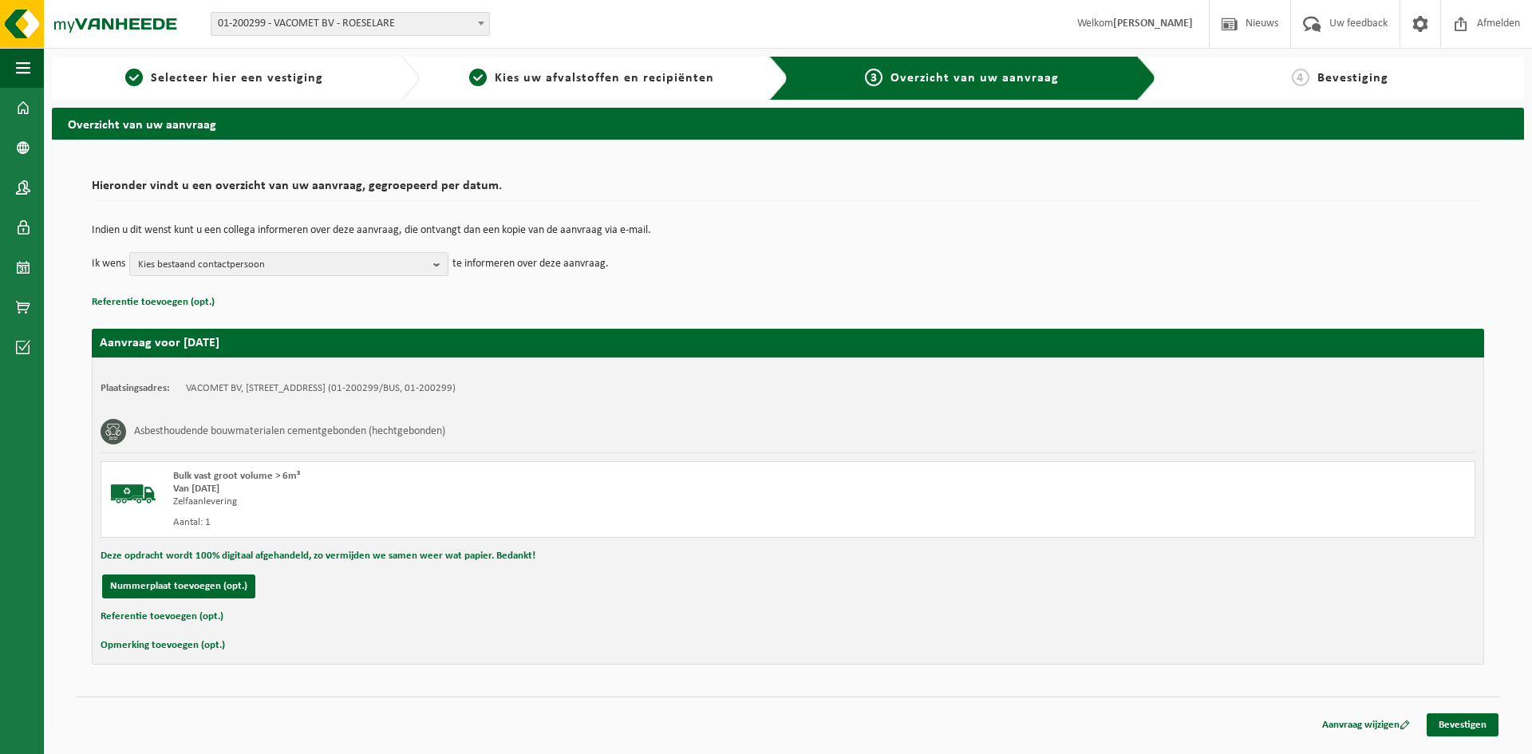 The image size is (1532, 754). I want to click on span: 1, so click(134, 77).